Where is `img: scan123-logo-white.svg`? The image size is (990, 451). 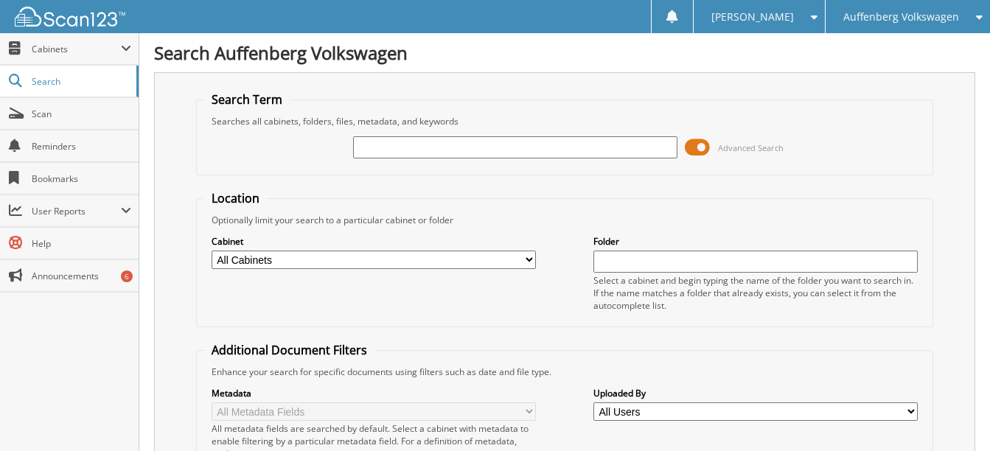
img: scan123-logo-white.svg is located at coordinates (70, 16).